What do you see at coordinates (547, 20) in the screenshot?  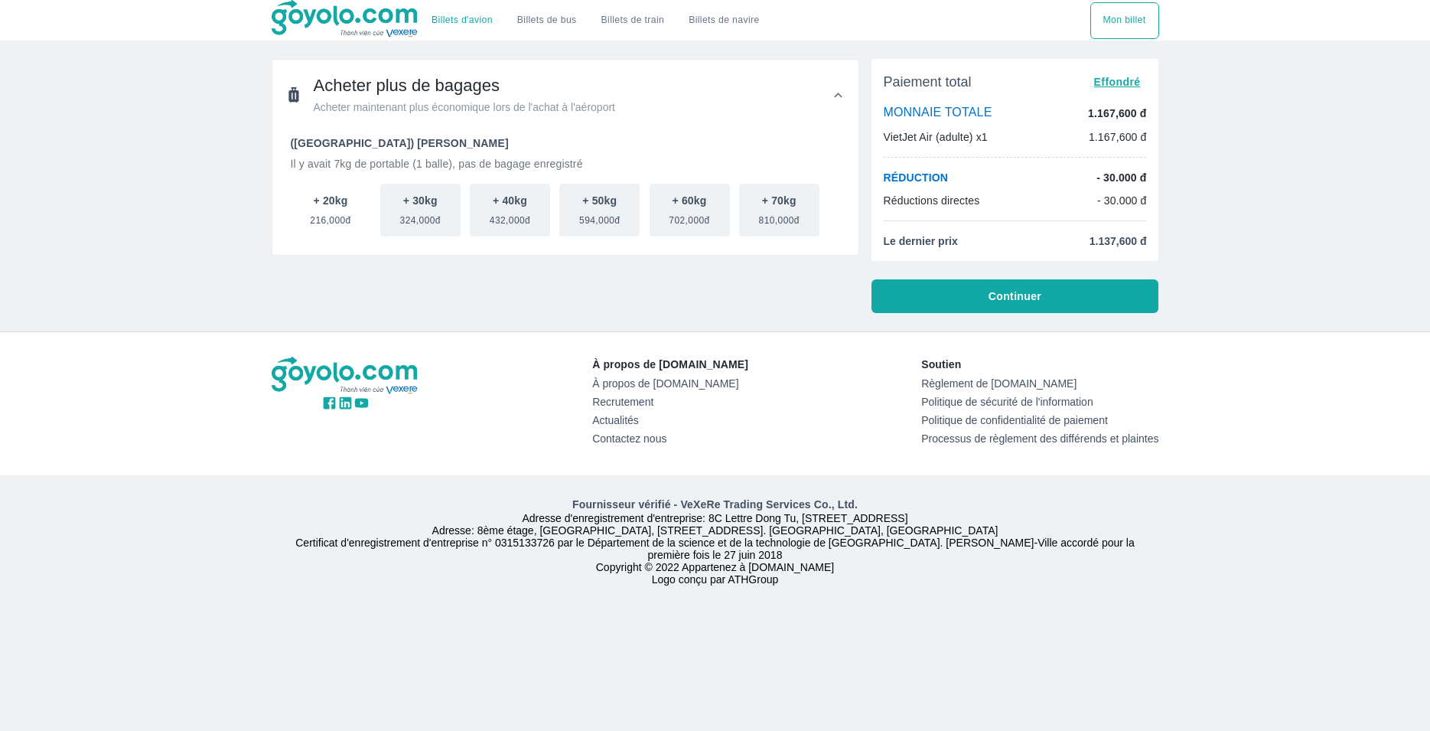 I see `a: Billets de bus` at bounding box center [547, 20].